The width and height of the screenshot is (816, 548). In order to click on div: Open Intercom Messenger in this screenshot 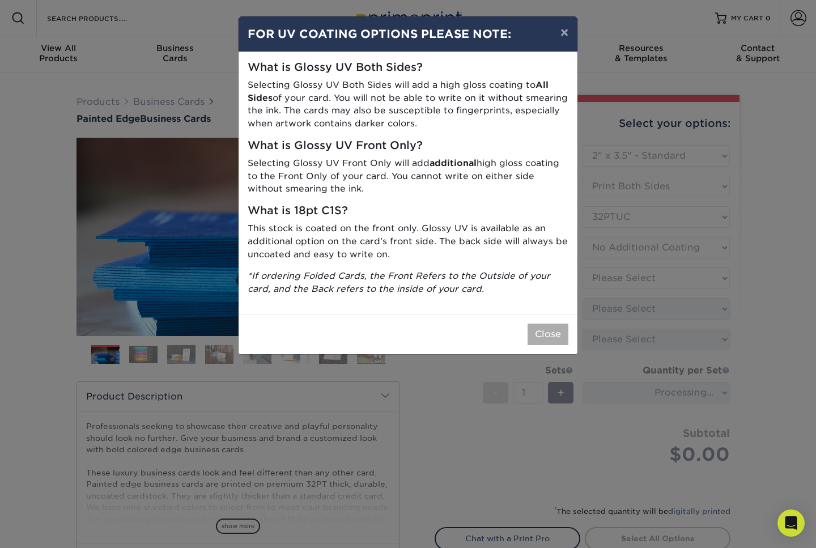, I will do `click(791, 523)`.